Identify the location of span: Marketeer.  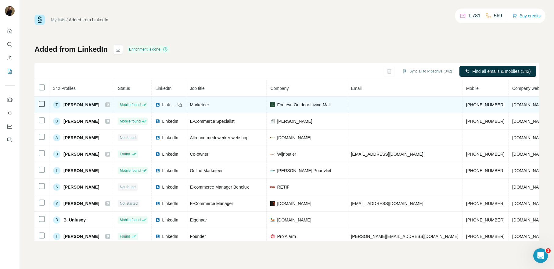
(199, 105).